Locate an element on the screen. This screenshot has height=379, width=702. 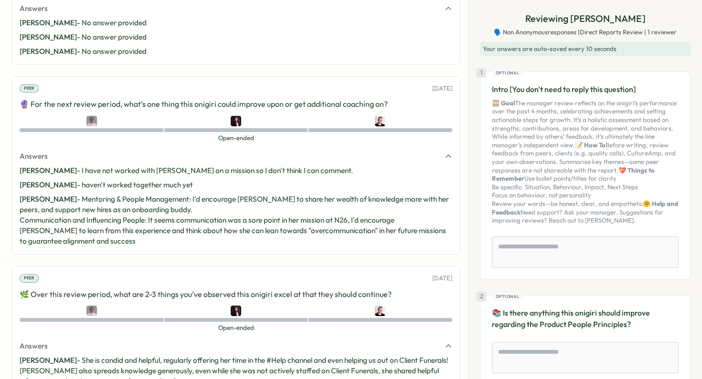
p: The manager review reflects on the onigiri’s performance over the past 4 months, celebrating achi... is located at coordinates (585, 162).